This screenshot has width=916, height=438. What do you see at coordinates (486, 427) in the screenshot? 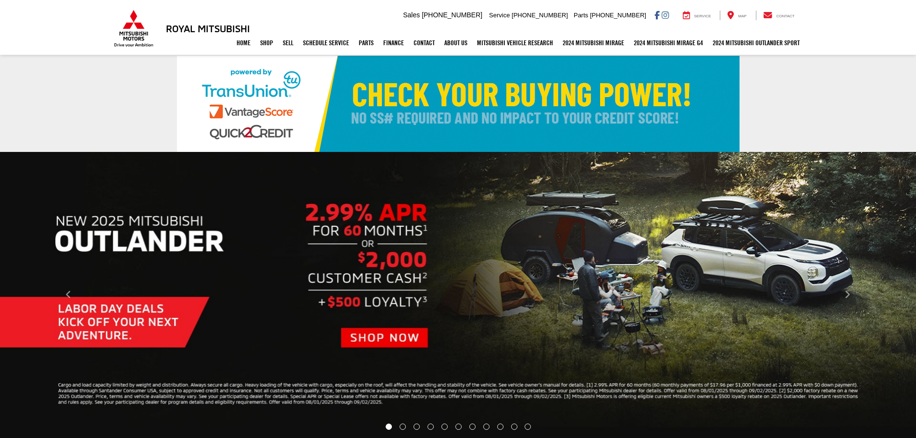
I see `li: Go to slide number 8.` at bounding box center [486, 427].